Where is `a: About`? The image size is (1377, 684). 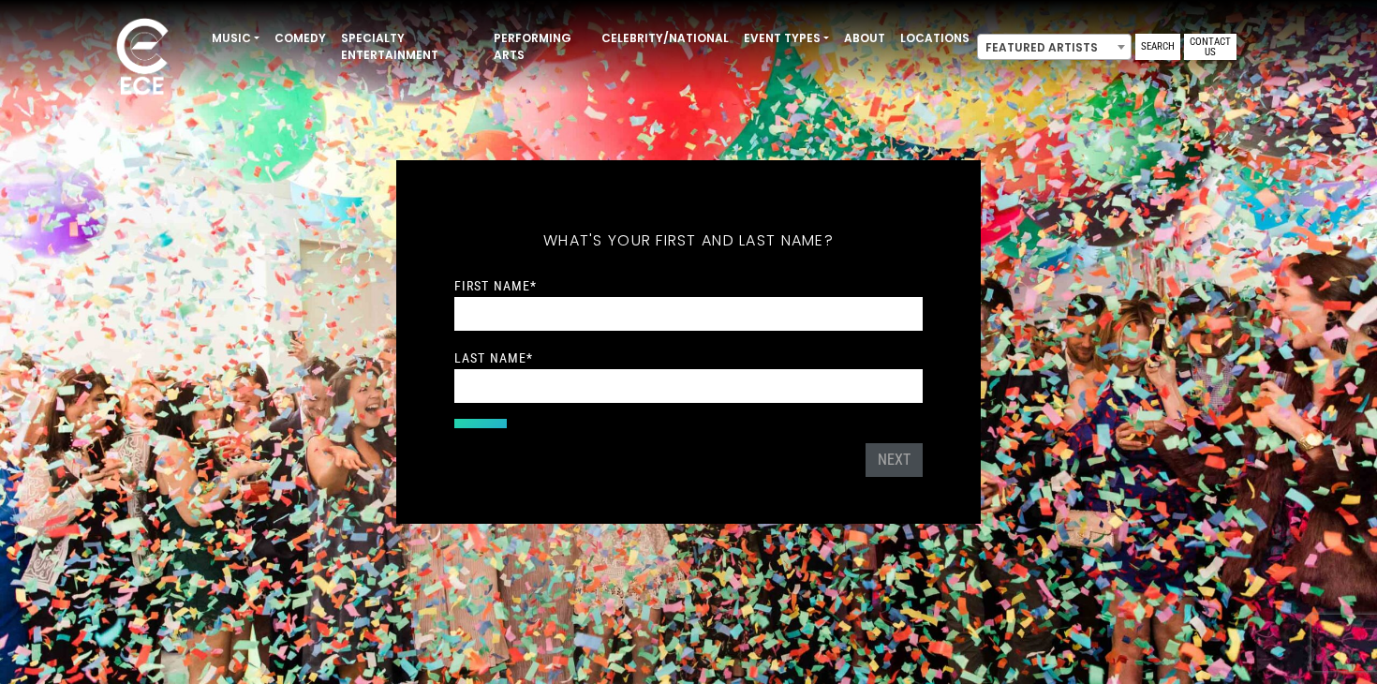 a: About is located at coordinates (864, 38).